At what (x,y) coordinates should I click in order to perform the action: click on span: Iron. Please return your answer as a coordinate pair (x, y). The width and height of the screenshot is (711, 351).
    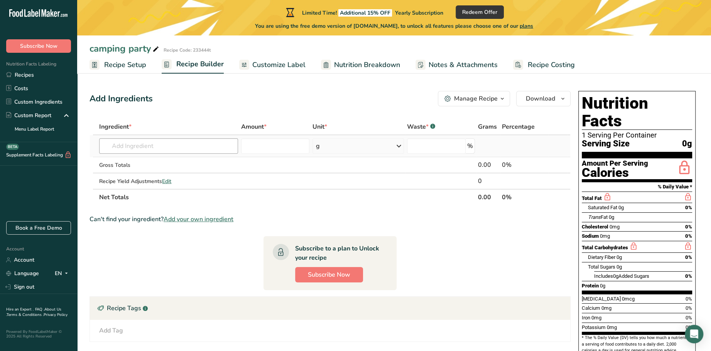
    Looking at the image, I should click on (586, 318).